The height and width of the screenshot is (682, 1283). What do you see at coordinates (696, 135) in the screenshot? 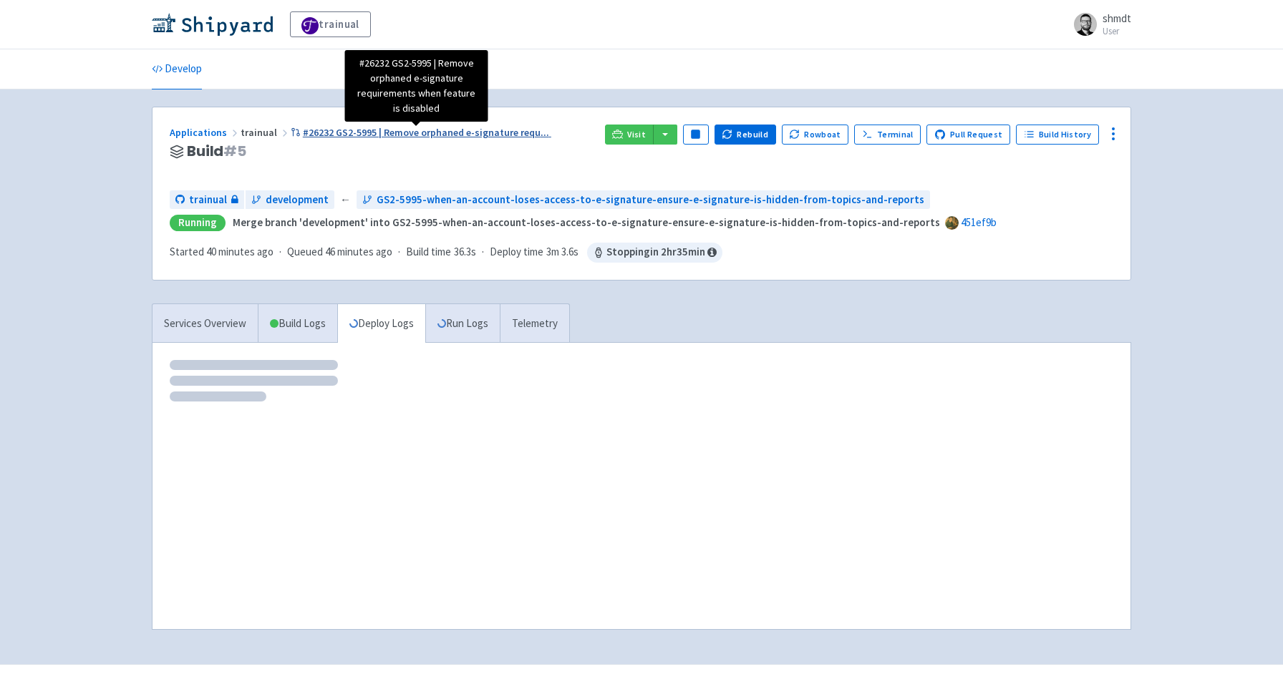
I see `button: Pause` at bounding box center [696, 135].